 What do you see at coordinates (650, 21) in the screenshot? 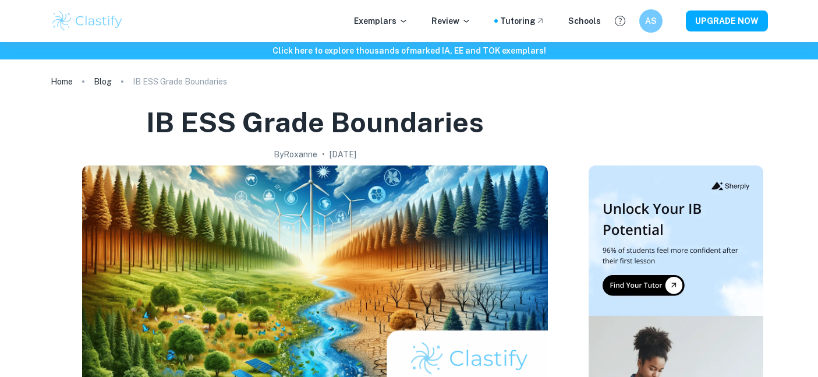
I see `h6: AS` at bounding box center [650, 21].